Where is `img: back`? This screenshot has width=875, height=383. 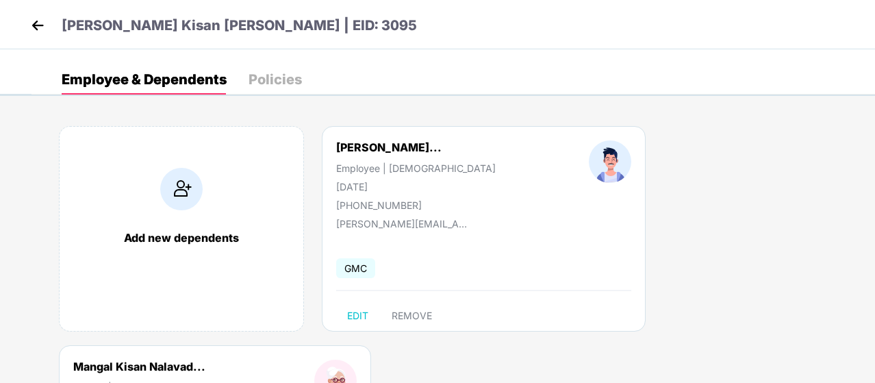 img: back is located at coordinates (38, 25).